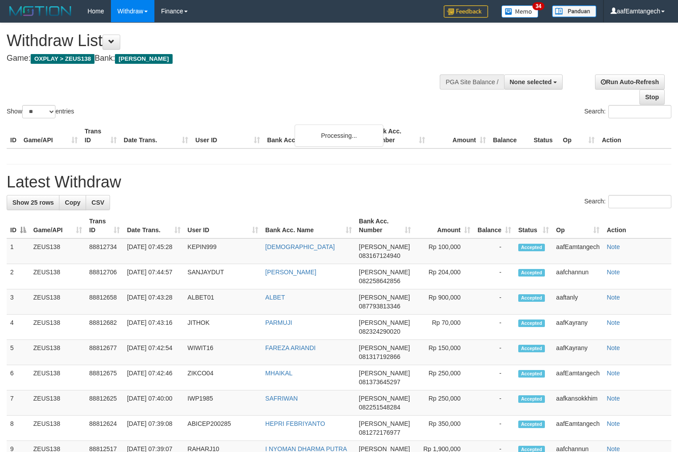 This screenshot has height=452, width=678. I want to click on span: None selected, so click(530, 82).